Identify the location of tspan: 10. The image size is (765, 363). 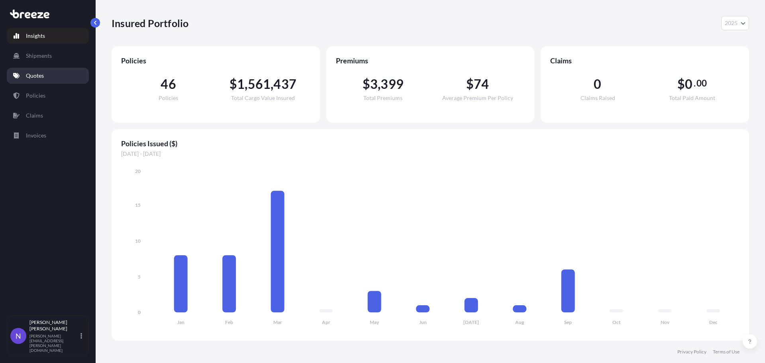
(138, 241).